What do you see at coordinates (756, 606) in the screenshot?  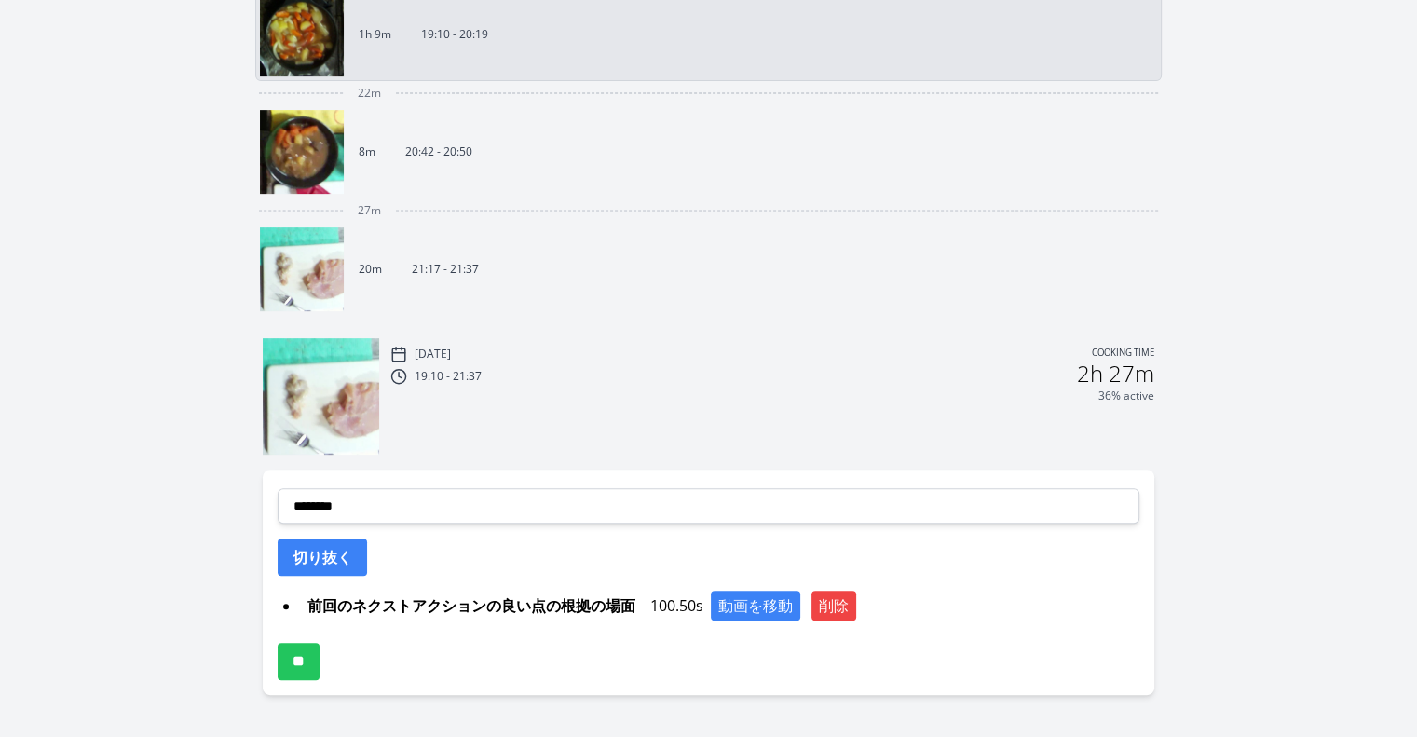 I see `button: 動画を移動` at bounding box center [756, 606].